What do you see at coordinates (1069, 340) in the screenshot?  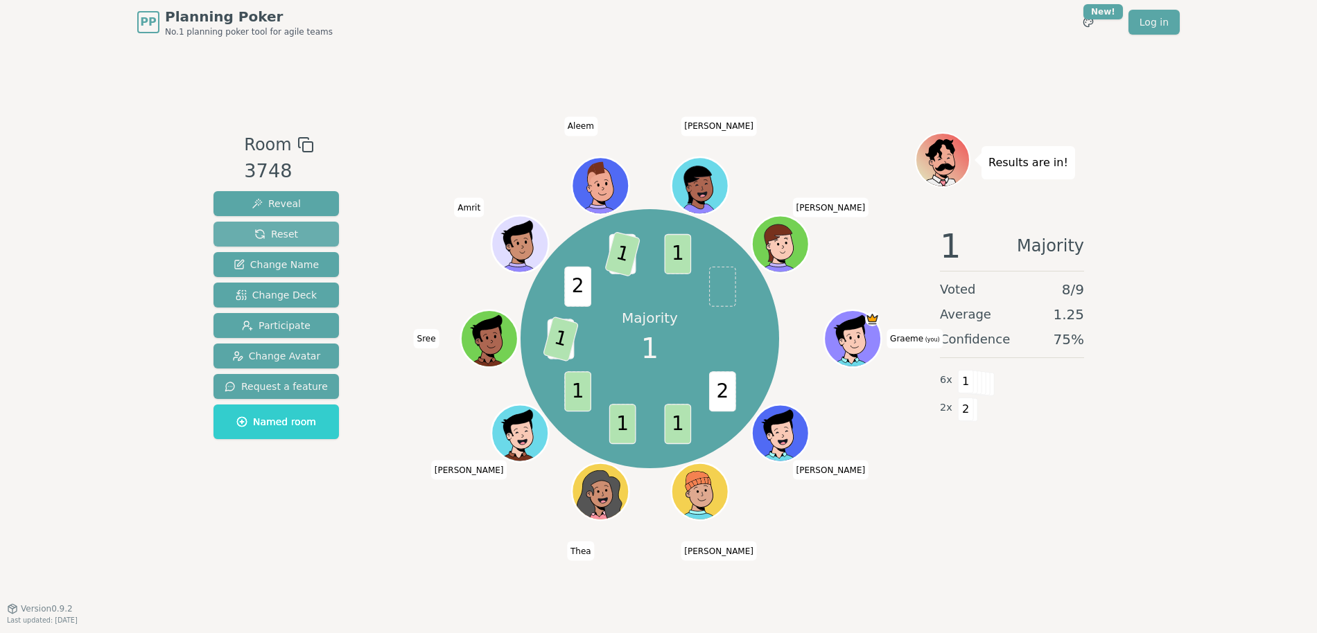 I see `span: 75 %` at bounding box center [1069, 340].